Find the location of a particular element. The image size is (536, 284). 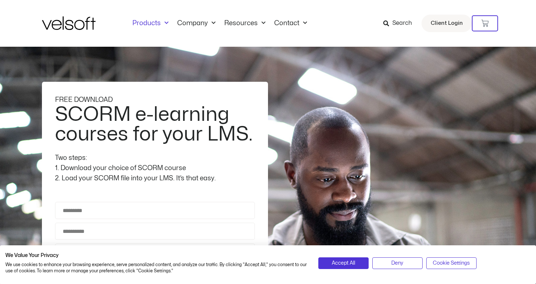

span: Search is located at coordinates (402, 23).